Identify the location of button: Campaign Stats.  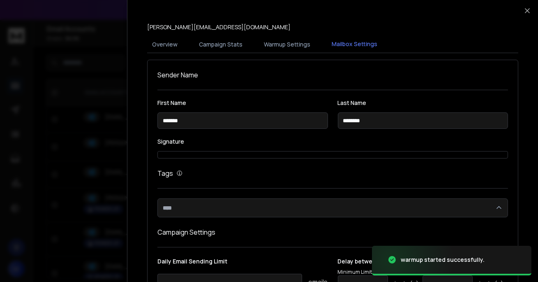
(221, 44).